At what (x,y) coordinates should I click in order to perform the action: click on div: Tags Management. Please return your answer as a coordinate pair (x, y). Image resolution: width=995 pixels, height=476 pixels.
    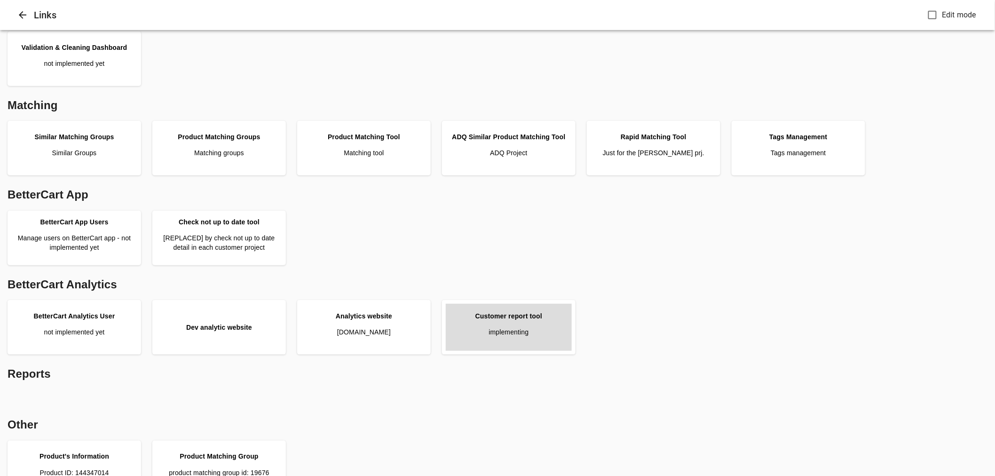
    Looking at the image, I should click on (798, 137).